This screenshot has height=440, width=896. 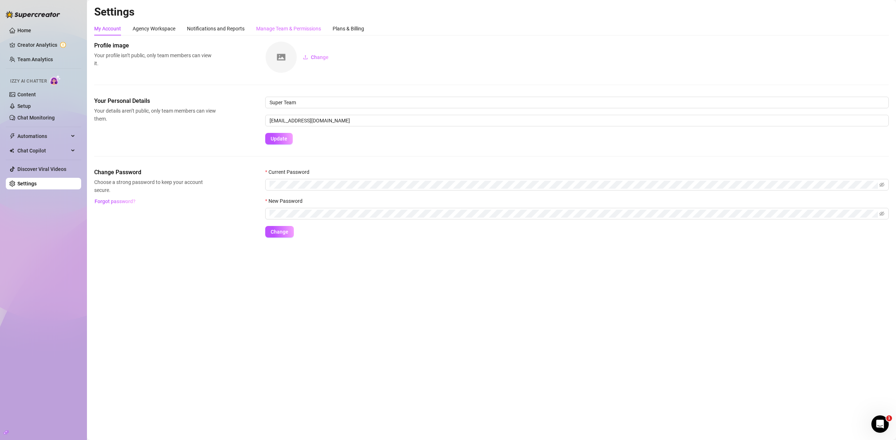 I want to click on div: Notifications and Reports, so click(x=215, y=29).